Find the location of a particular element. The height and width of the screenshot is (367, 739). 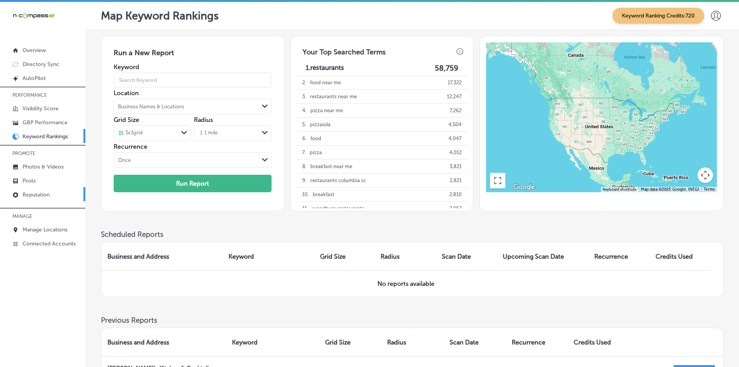

p: 7,262 is located at coordinates (455, 110).